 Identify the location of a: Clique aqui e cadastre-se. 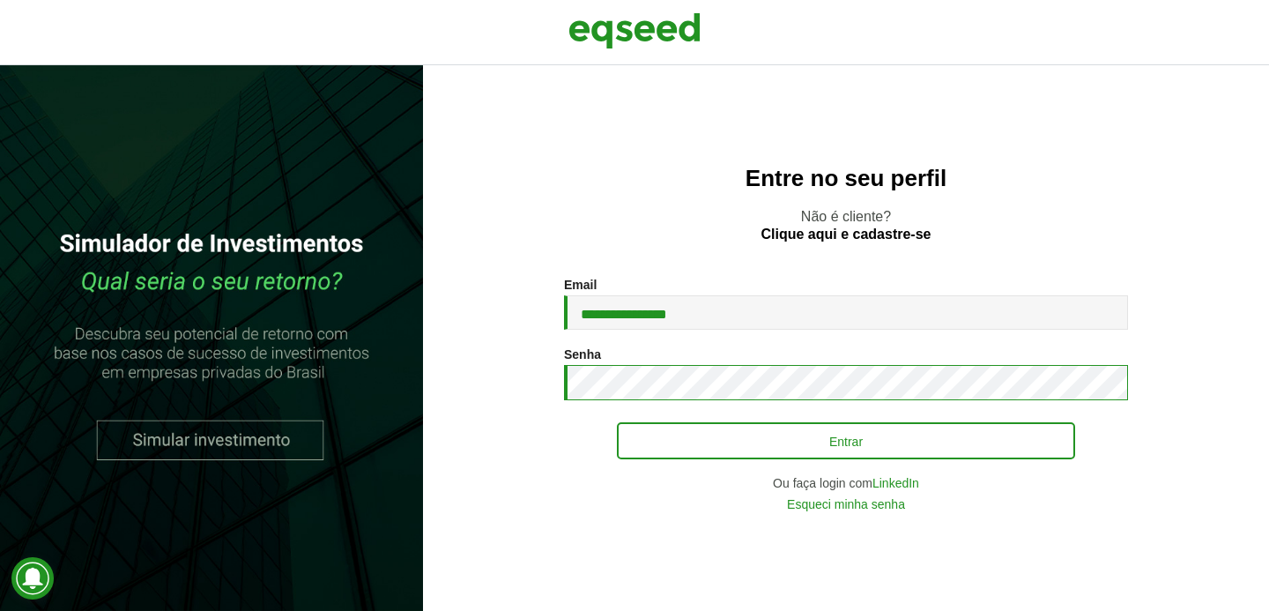
(846, 234).